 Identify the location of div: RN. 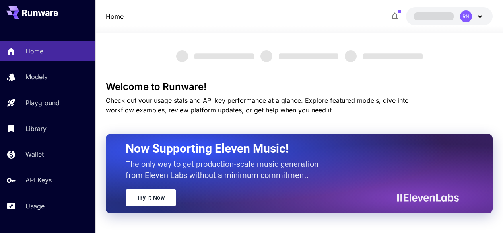
(466, 16).